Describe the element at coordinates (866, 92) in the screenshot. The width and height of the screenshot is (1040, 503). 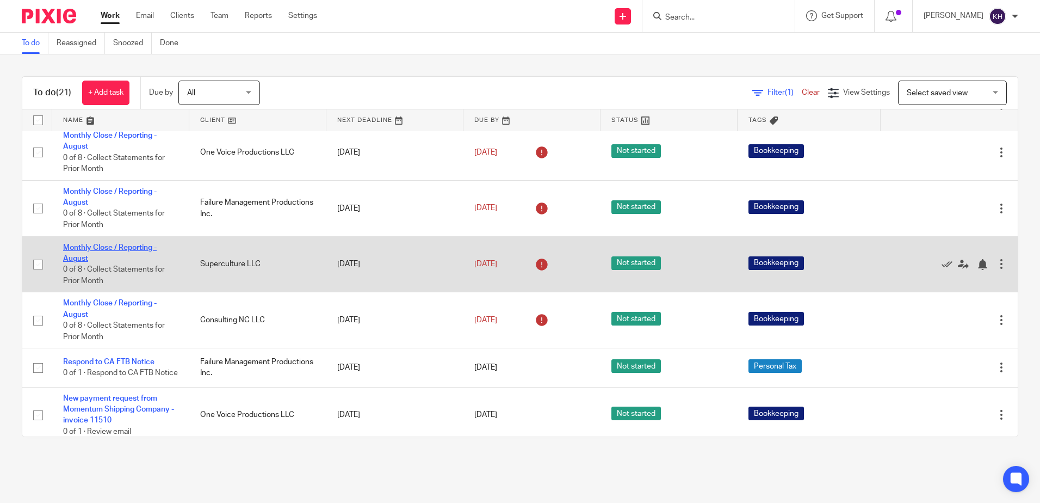
I see `span: View Settings` at that location.